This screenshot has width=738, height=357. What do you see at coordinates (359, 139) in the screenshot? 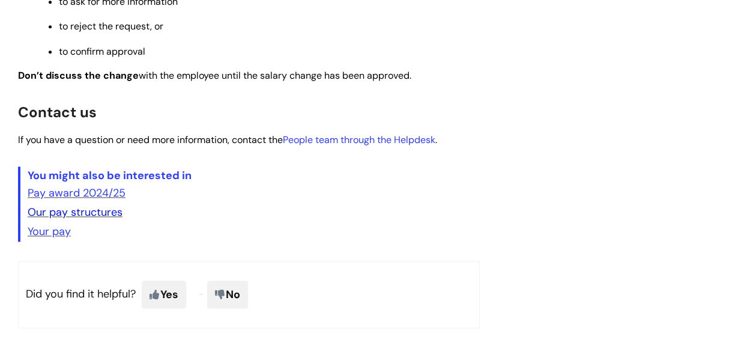
I see `a: People team through the Helpdesk` at bounding box center [359, 139].